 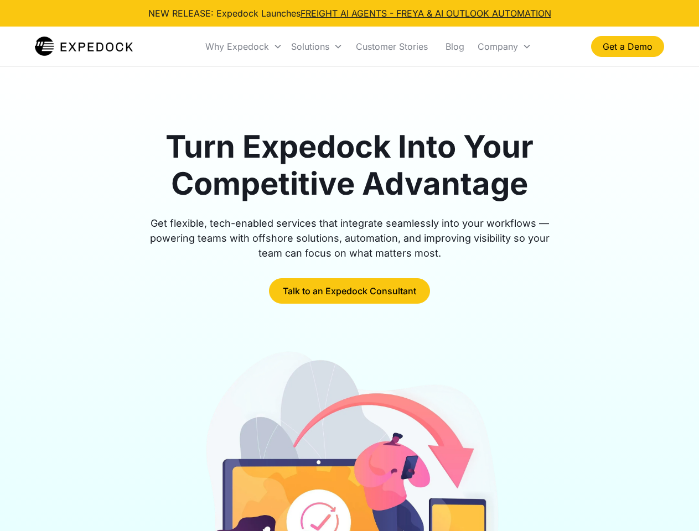 What do you see at coordinates (350, 13) in the screenshot?
I see `div: NEW RELEASE: Expedock Launches` at bounding box center [350, 13].